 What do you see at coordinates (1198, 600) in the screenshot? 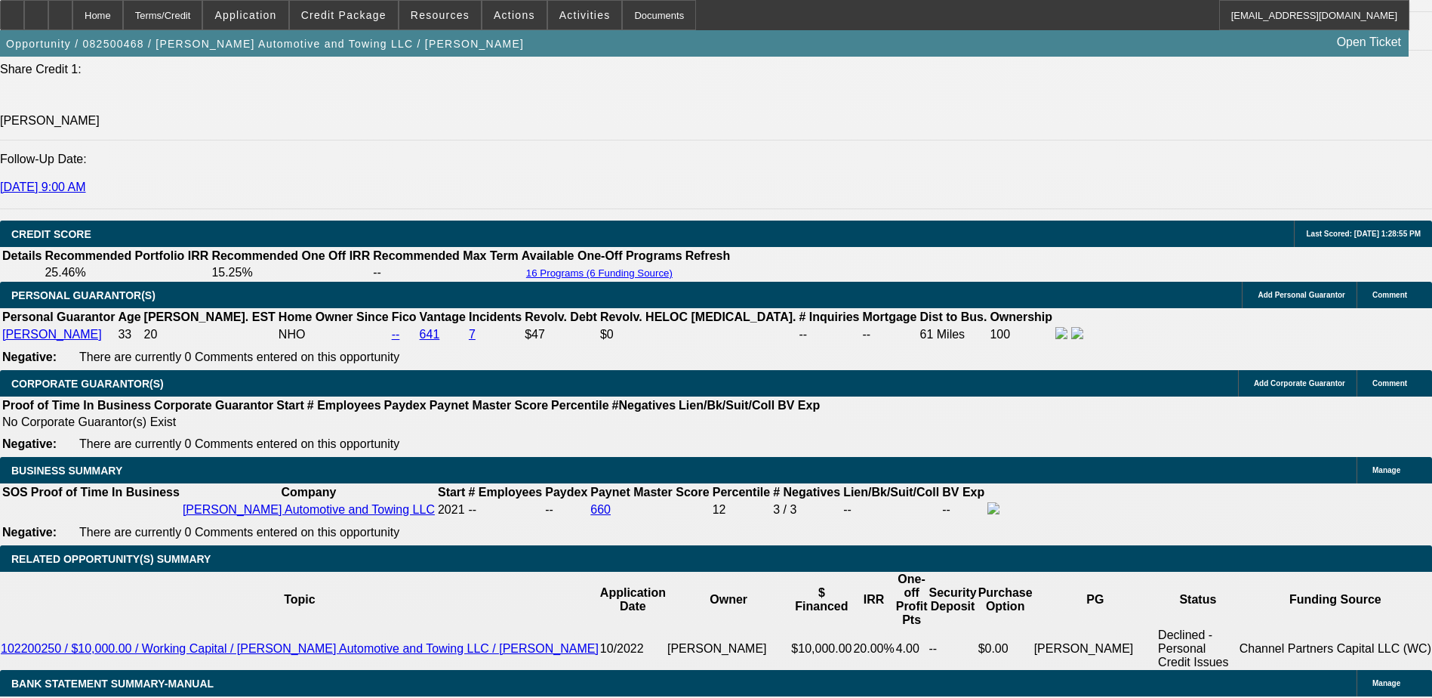
I see `th: Status` at bounding box center [1198, 600].